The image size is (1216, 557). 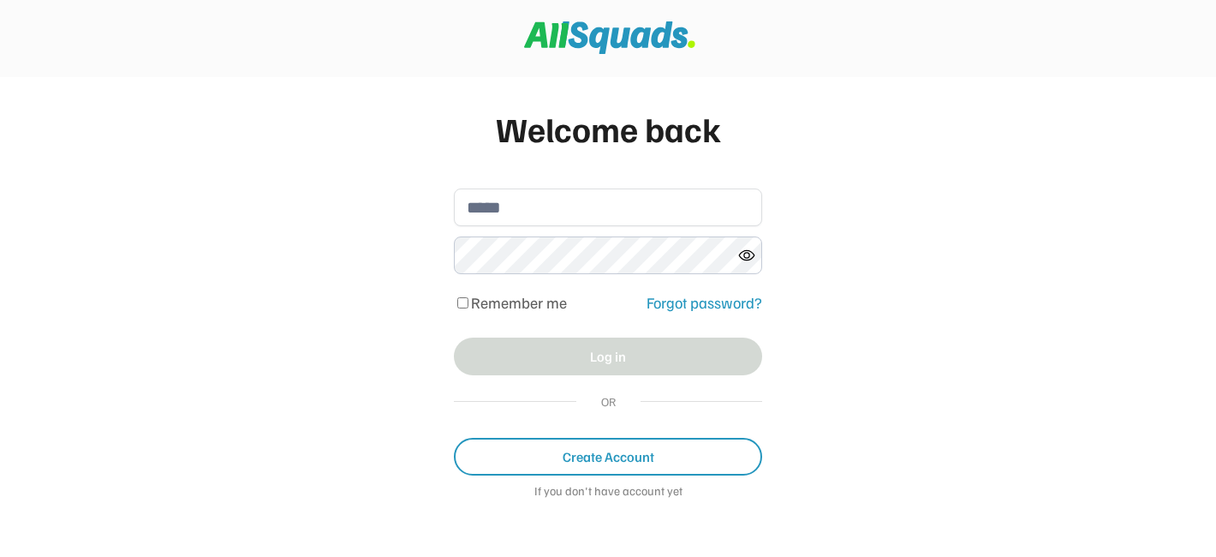 I want to click on div: Forgot password?, so click(x=704, y=302).